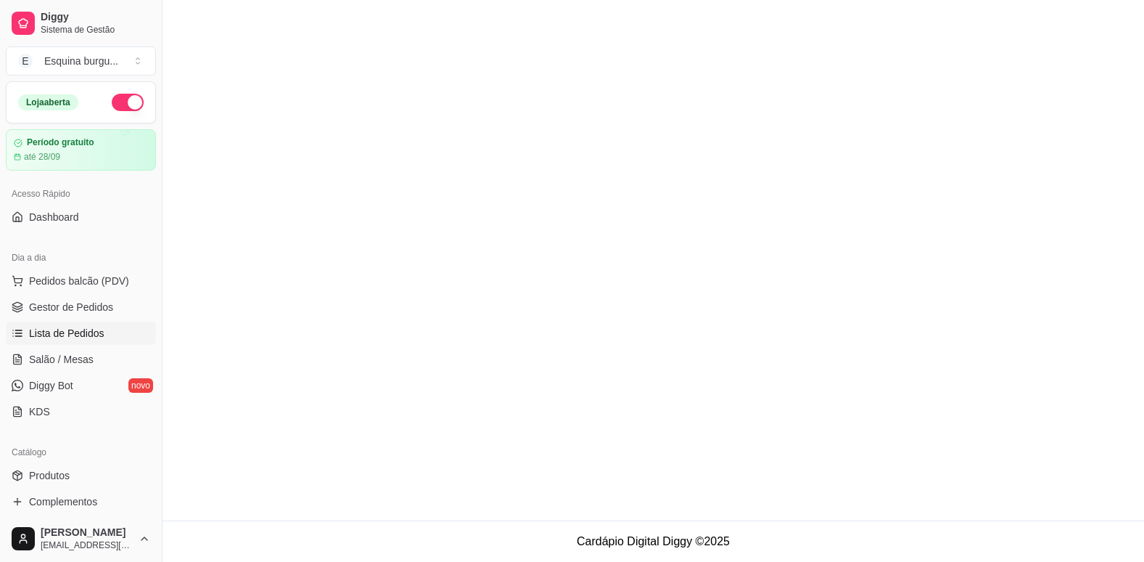 This screenshot has height=562, width=1144. I want to click on a: Complementos, so click(81, 501).